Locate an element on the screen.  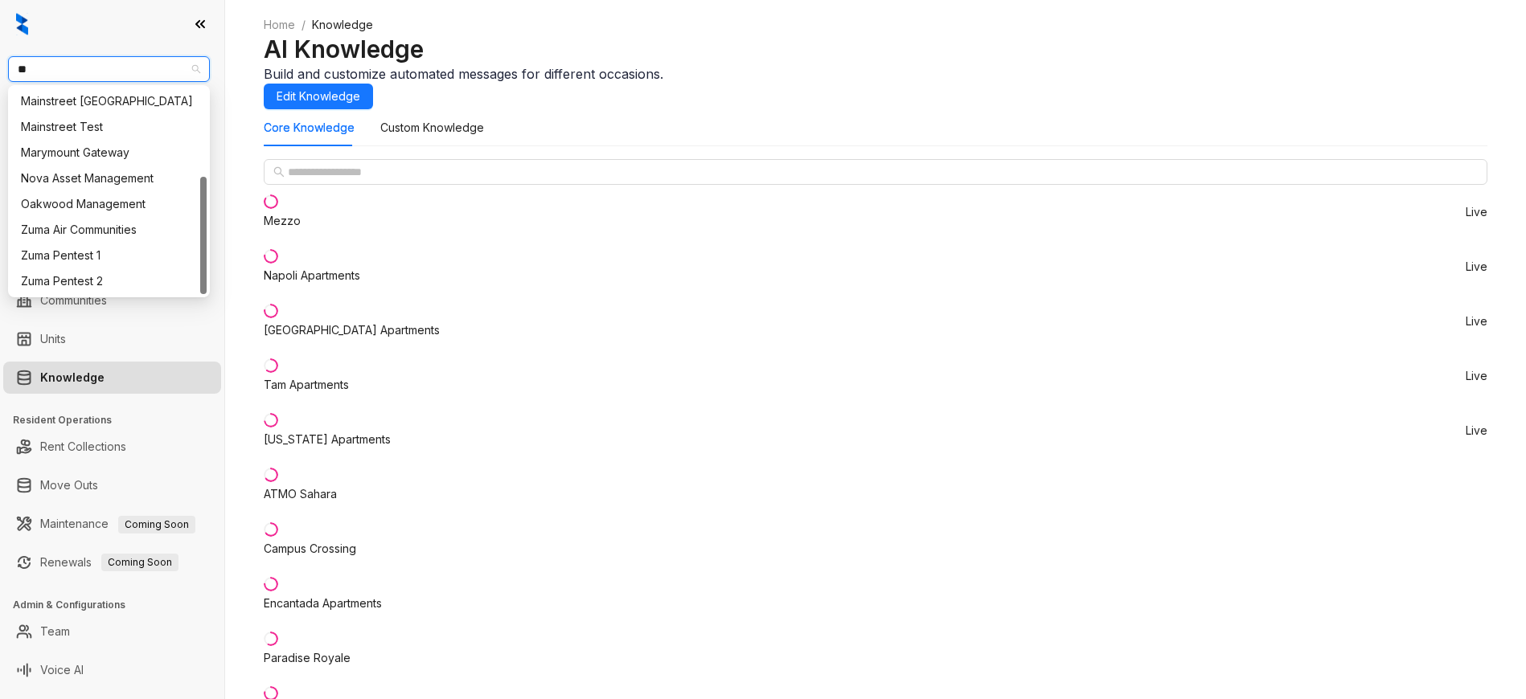
span: Knowledge is located at coordinates (343, 24).